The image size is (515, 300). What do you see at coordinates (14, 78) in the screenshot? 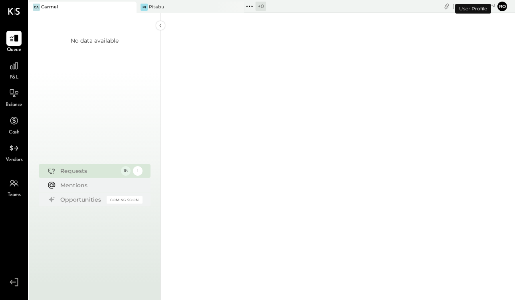
I see `span: P&L` at bounding box center [14, 78].